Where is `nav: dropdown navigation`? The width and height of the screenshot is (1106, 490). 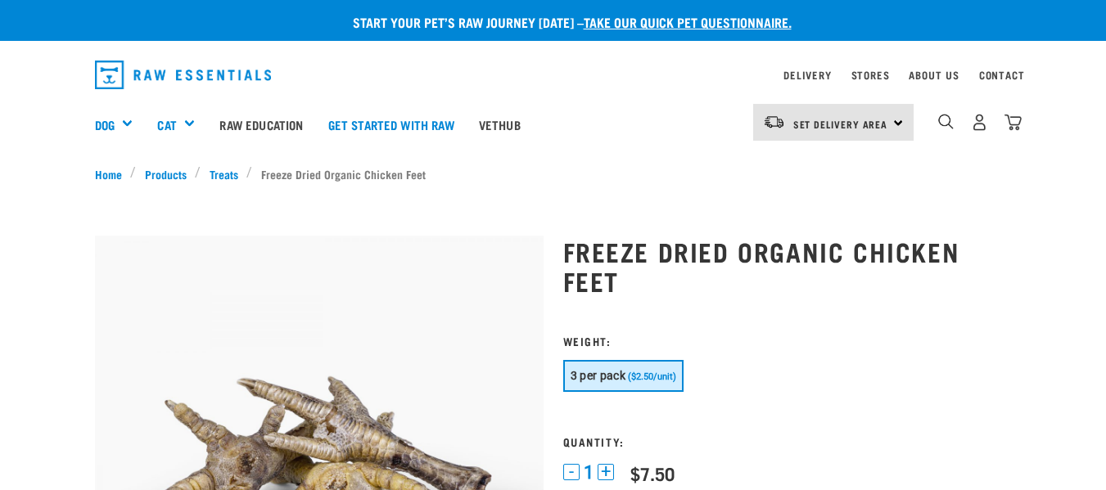 nav: dropdown navigation is located at coordinates (553, 75).